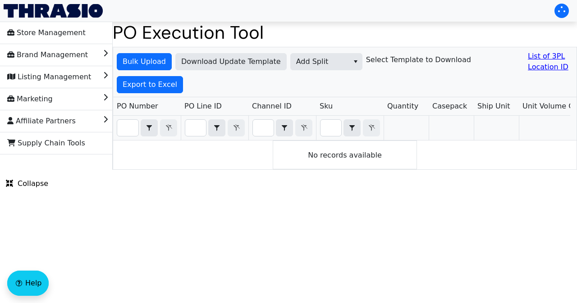 This screenshot has width=577, height=303. I want to click on span: Quantity, so click(403, 106).